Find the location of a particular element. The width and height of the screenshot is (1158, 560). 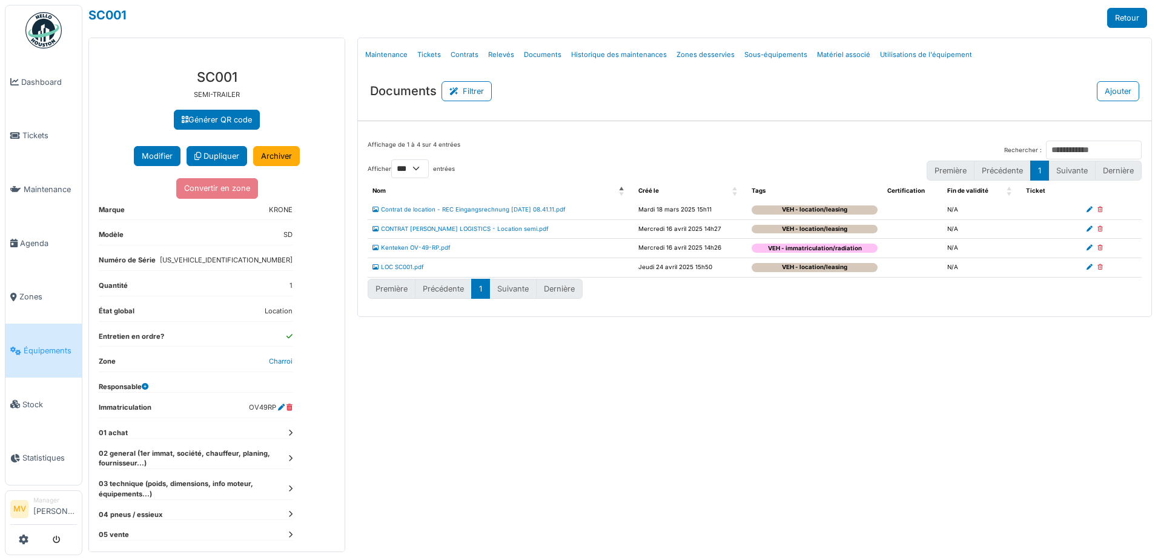

td: Mercredi 16 avril 2025 14h27 is located at coordinates (690, 229).